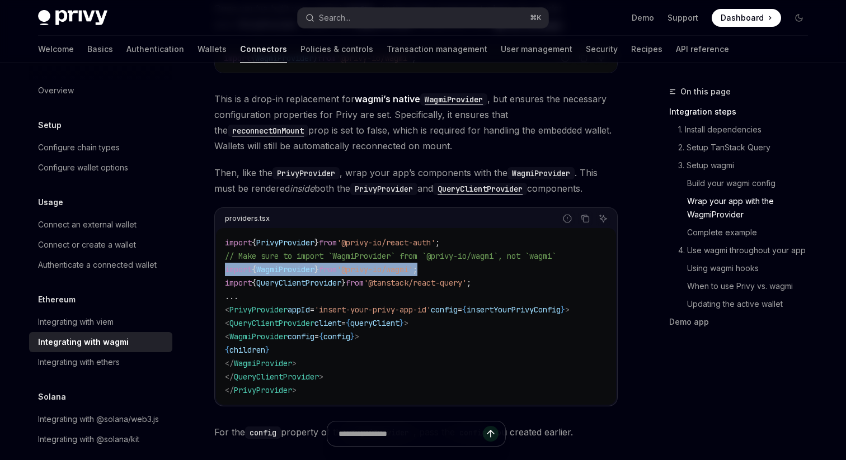 The width and height of the screenshot is (846, 460). I want to click on span: This is a drop-in replacement for , but ensures the necessary configuration properties for Privy ..., so click(416, 123).